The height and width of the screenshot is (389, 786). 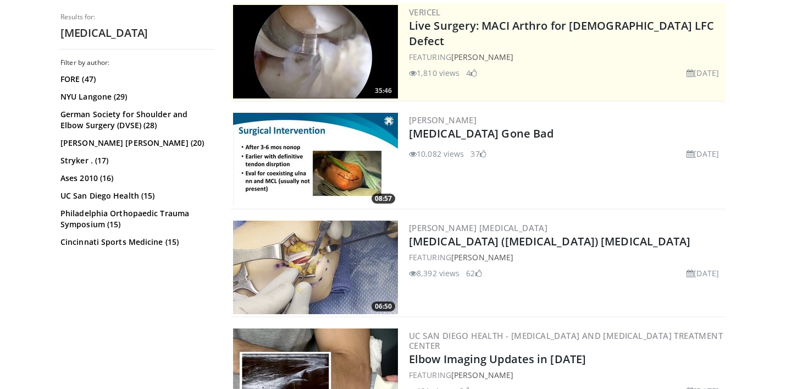 What do you see at coordinates (136, 120) in the screenshot?
I see `a: German Society for Shoulder and Elbow Surgery (DVSE) (28)` at bounding box center [136, 120].